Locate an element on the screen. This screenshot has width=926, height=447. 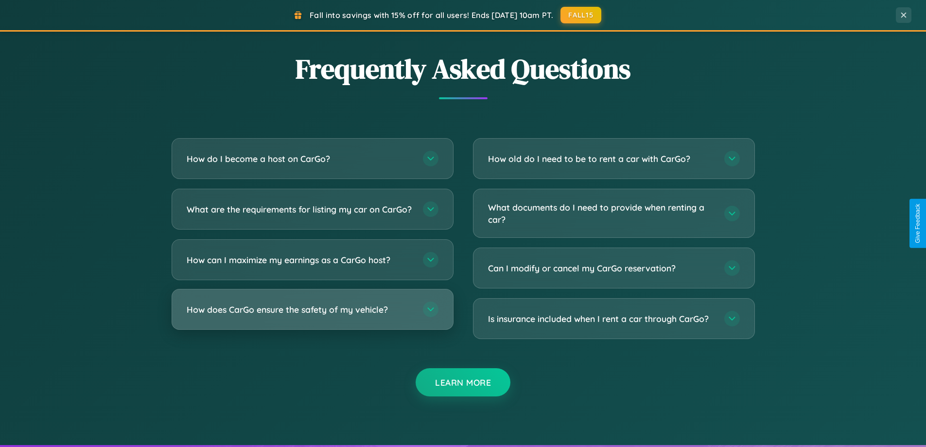
h3: What are the requirements for listing my car on CarGo? is located at coordinates (300, 209).